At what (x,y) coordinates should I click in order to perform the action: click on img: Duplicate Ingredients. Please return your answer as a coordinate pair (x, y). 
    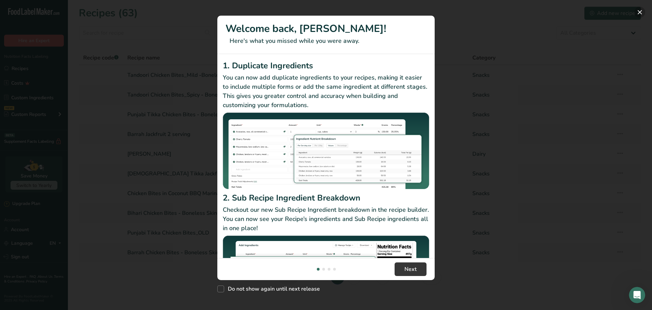
    Looking at the image, I should click on (326, 151).